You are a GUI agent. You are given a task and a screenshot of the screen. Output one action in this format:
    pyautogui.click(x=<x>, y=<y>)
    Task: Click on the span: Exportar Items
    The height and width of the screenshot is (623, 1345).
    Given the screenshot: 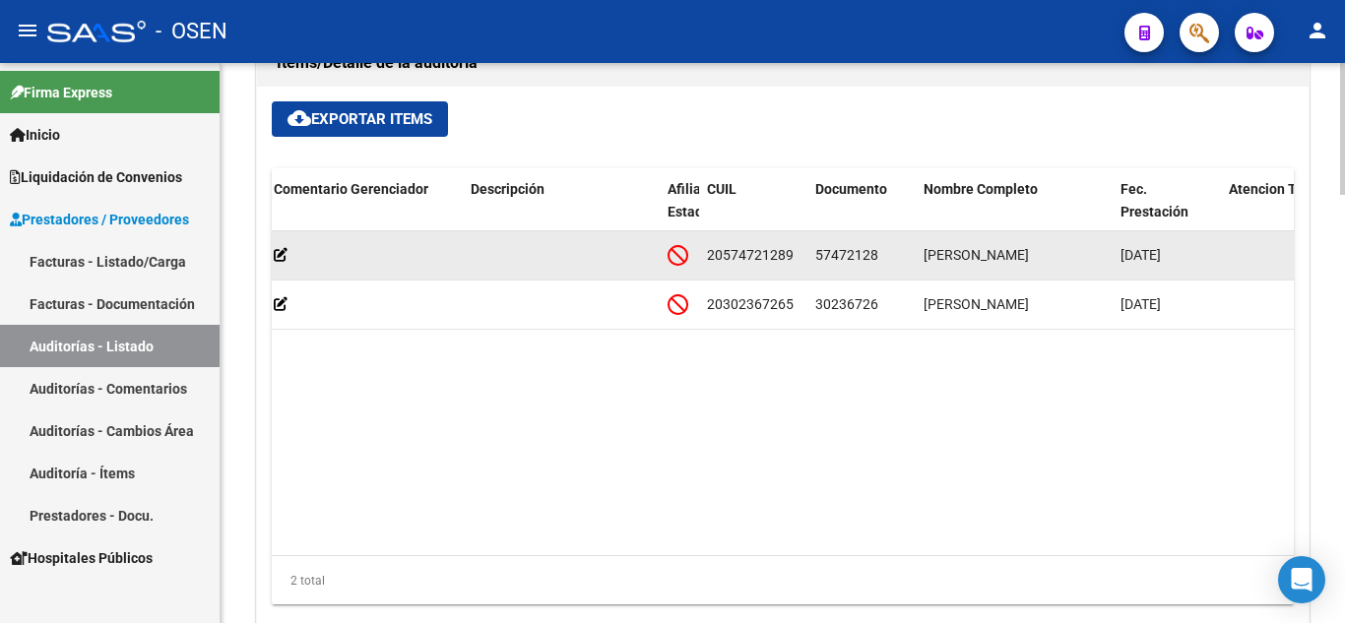 What is the action you would take?
    pyautogui.click(x=359, y=119)
    